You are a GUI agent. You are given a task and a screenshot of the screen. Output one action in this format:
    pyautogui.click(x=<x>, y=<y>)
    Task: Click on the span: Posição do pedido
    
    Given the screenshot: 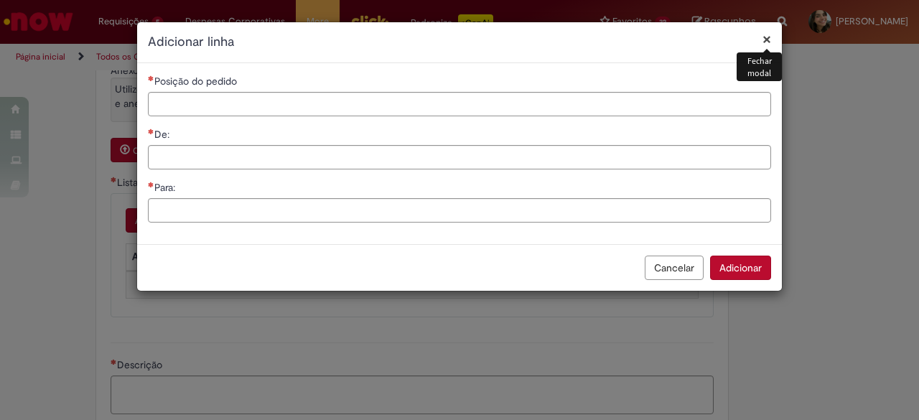 What is the action you would take?
    pyautogui.click(x=197, y=81)
    